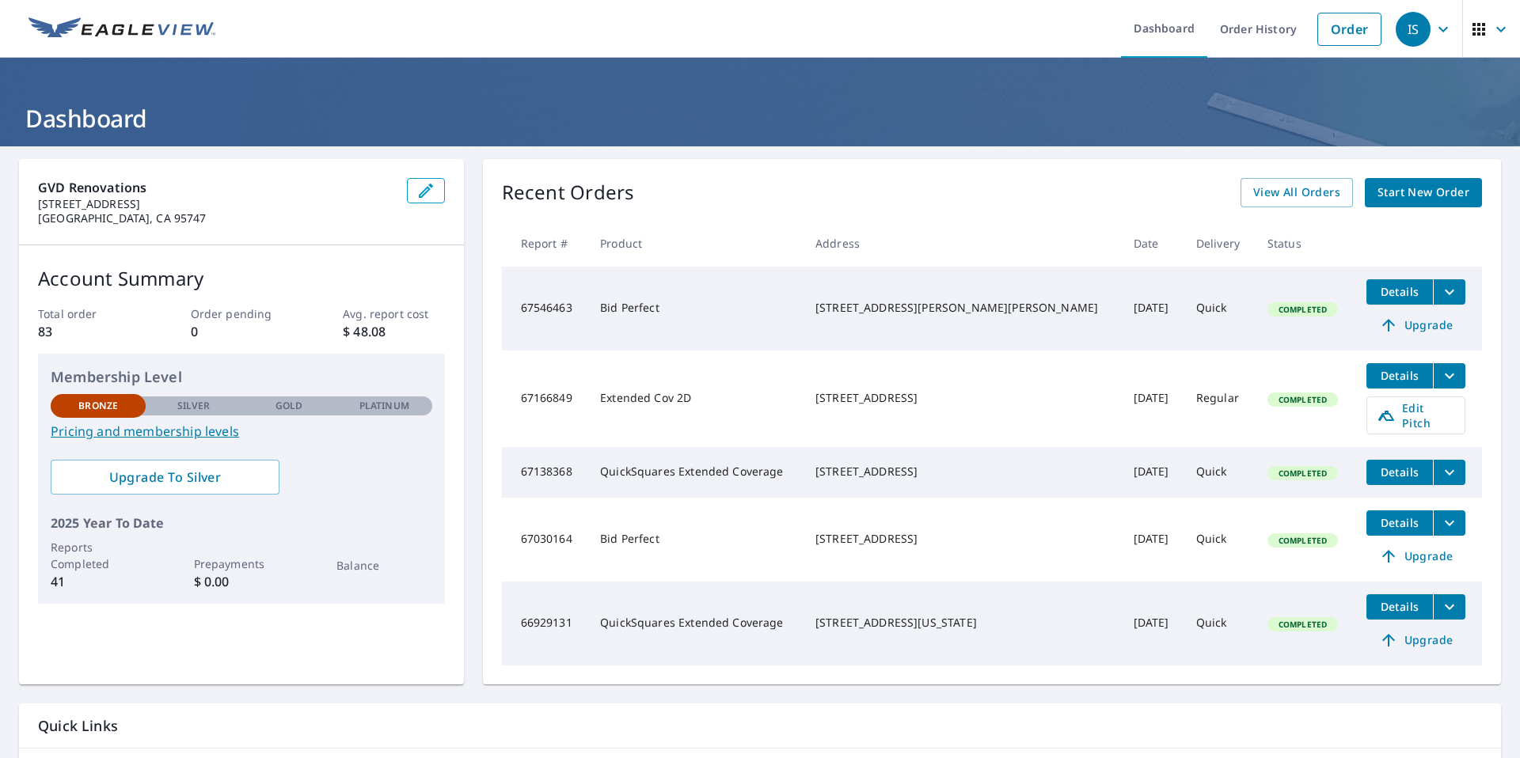  What do you see at coordinates (760, 118) in the screenshot?
I see `h1: Dashboard` at bounding box center [760, 118].